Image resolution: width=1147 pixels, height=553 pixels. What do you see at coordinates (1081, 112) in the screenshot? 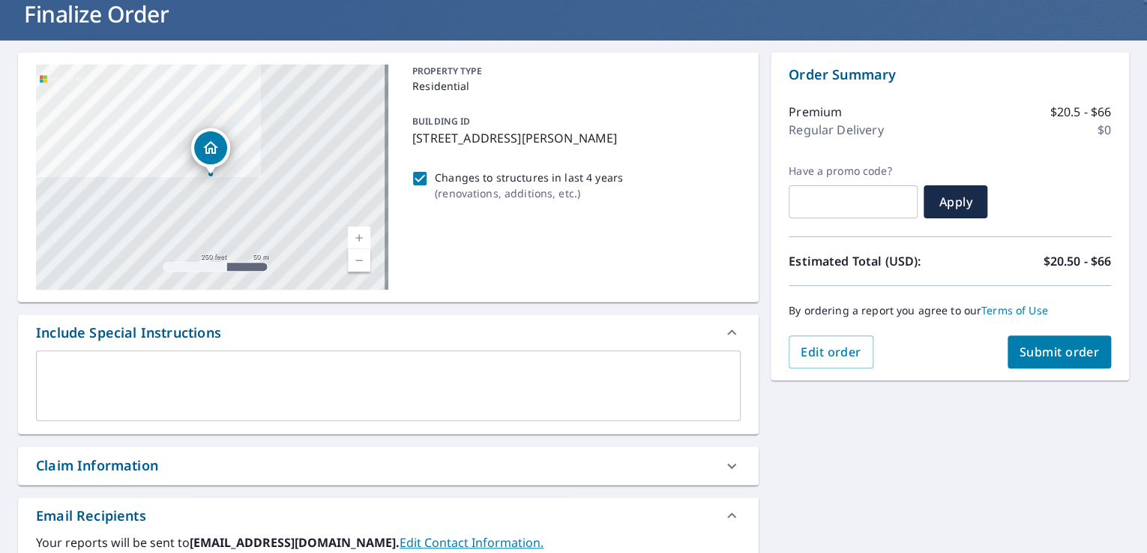
I see `p: $20.5 - $66` at bounding box center [1081, 112].